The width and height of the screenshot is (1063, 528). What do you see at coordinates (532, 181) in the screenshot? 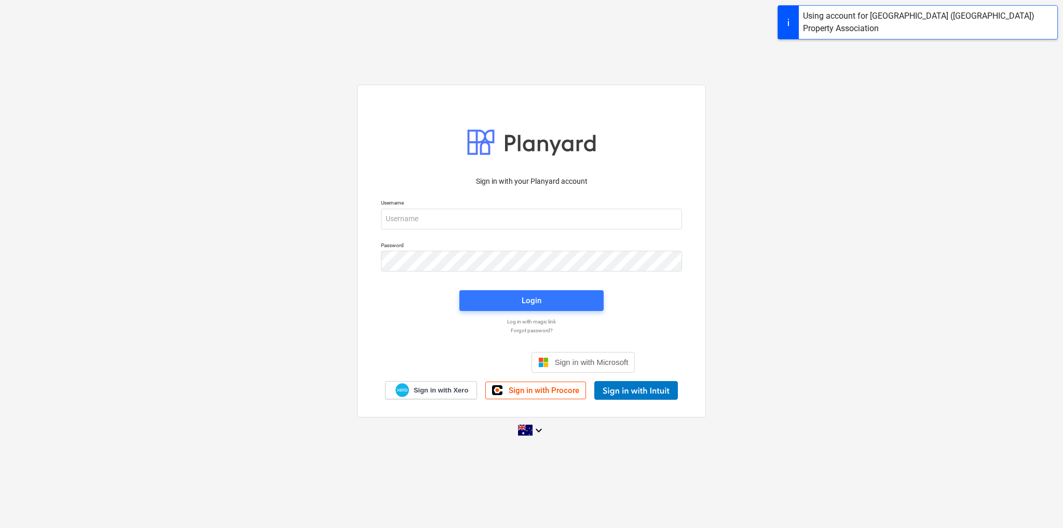
I see `p: Sign in with your Planyard account` at bounding box center [532, 181].